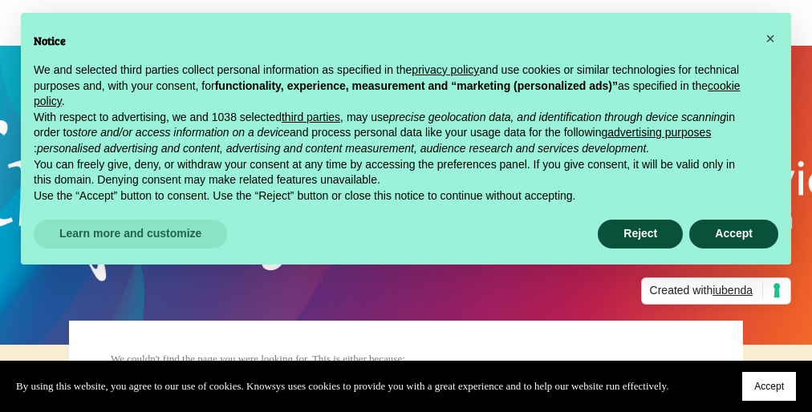 This screenshot has width=812, height=412. What do you see at coordinates (310, 118) in the screenshot?
I see `button: third parties` at bounding box center [310, 118].